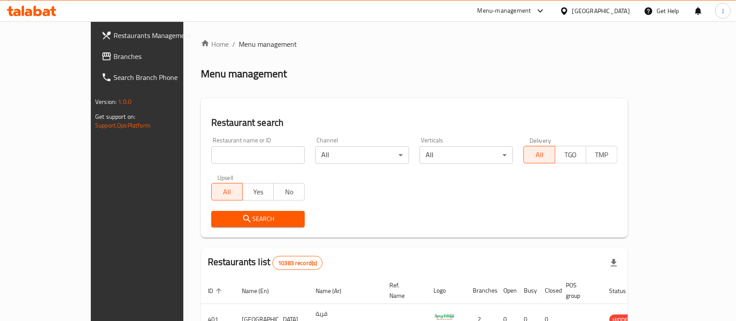 This screenshot has width=736, height=321. I want to click on span: Branches, so click(160, 56).